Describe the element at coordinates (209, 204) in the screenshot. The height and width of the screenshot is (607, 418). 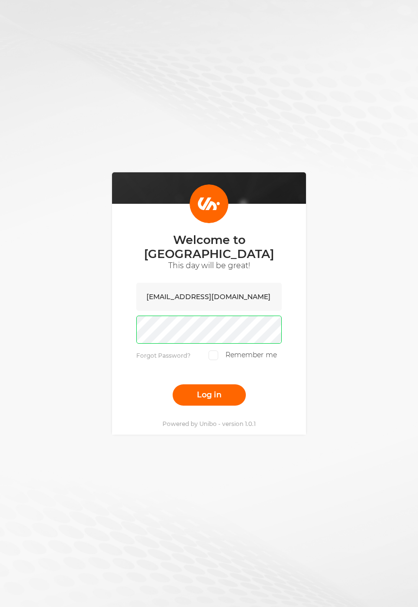
I see `img: Login` at that location.